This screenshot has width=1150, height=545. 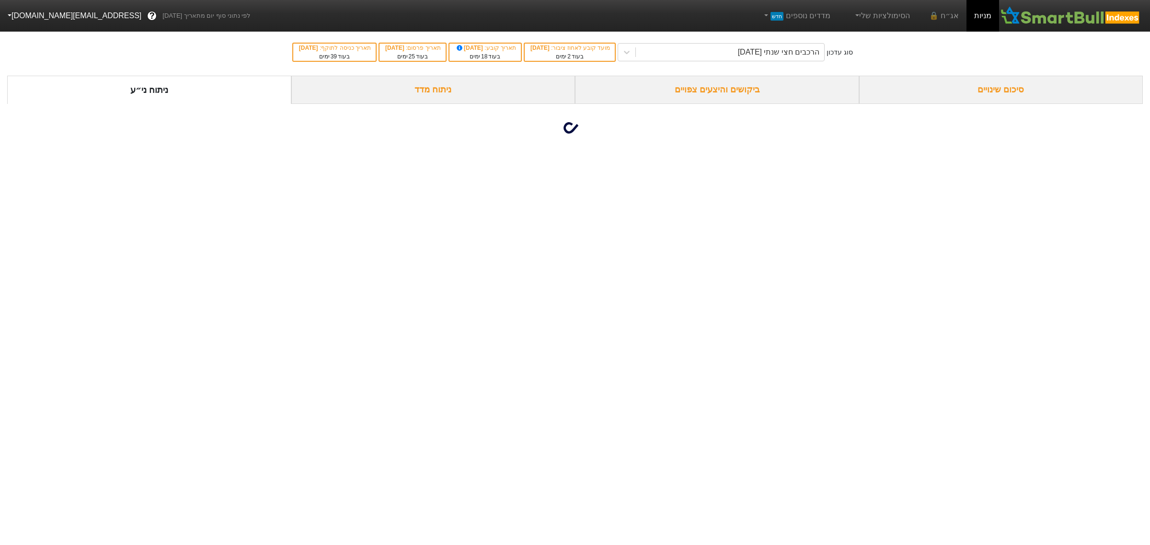 What do you see at coordinates (796, 16) in the screenshot?
I see `a: מדדים נוספיםחדש` at bounding box center [796, 16].